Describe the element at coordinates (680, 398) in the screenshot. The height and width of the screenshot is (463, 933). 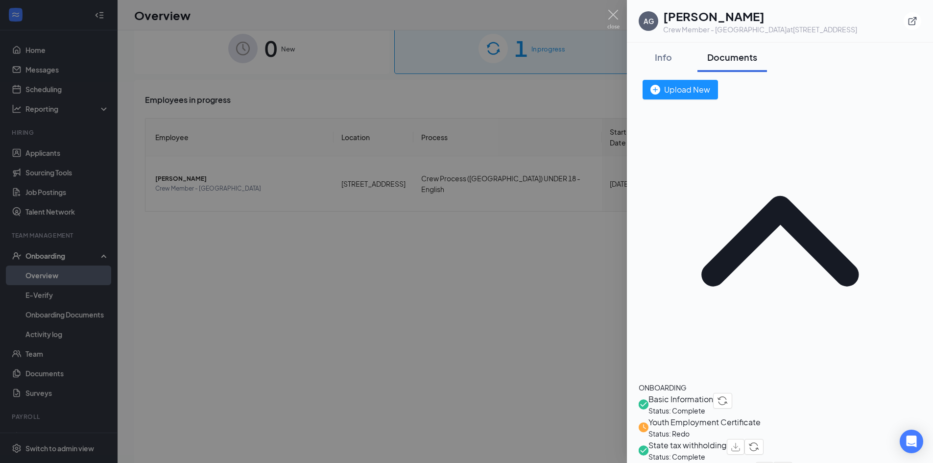
I see `span: Basic Information` at that location.